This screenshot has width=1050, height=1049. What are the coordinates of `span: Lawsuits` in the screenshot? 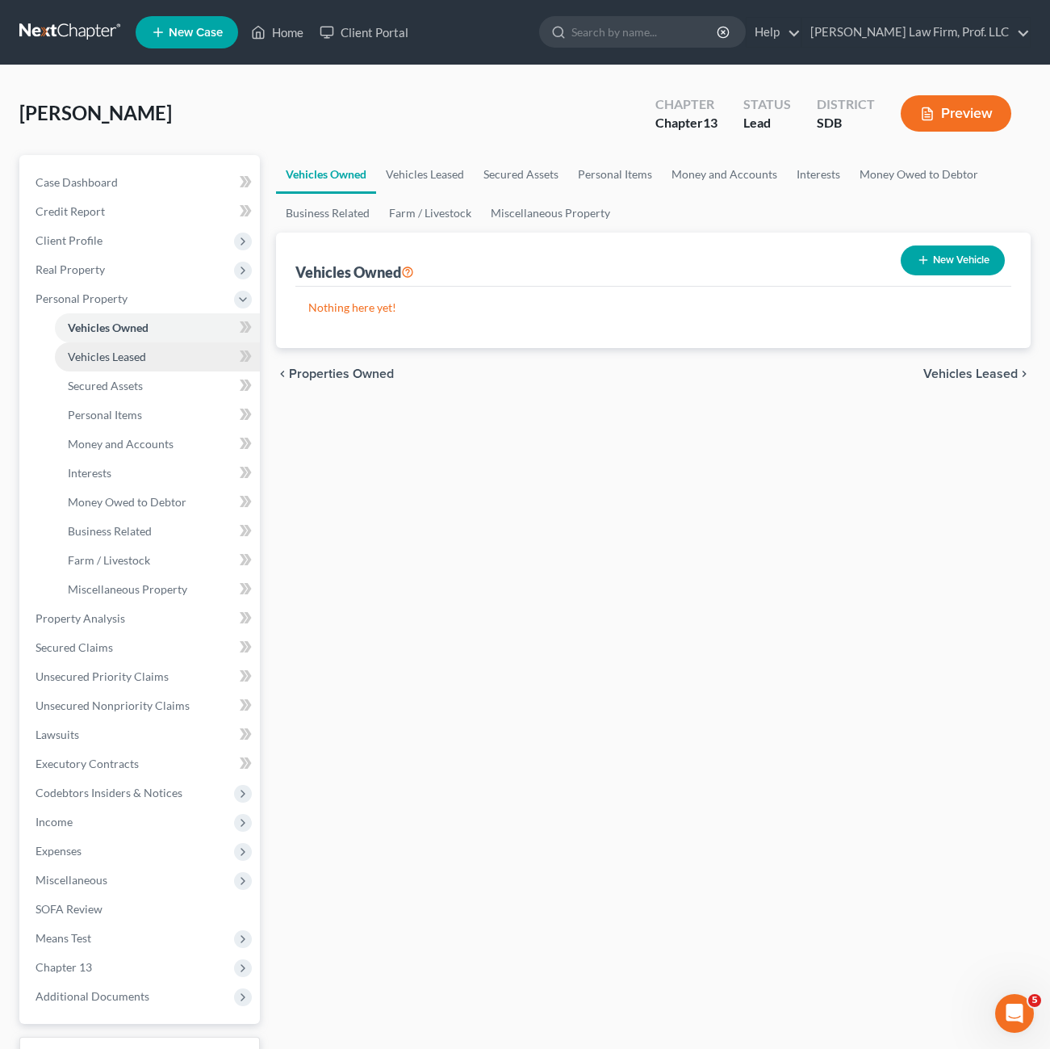 It's located at (57, 734).